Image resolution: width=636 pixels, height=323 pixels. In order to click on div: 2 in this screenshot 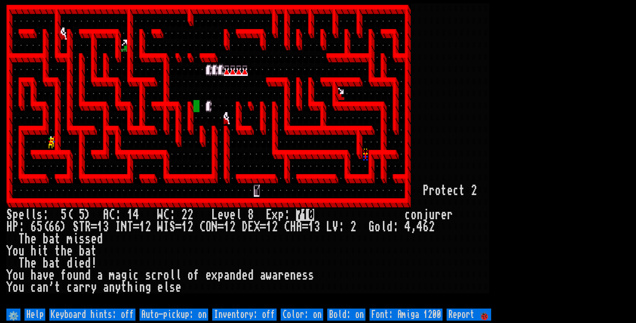, I will do `click(432, 227)`.